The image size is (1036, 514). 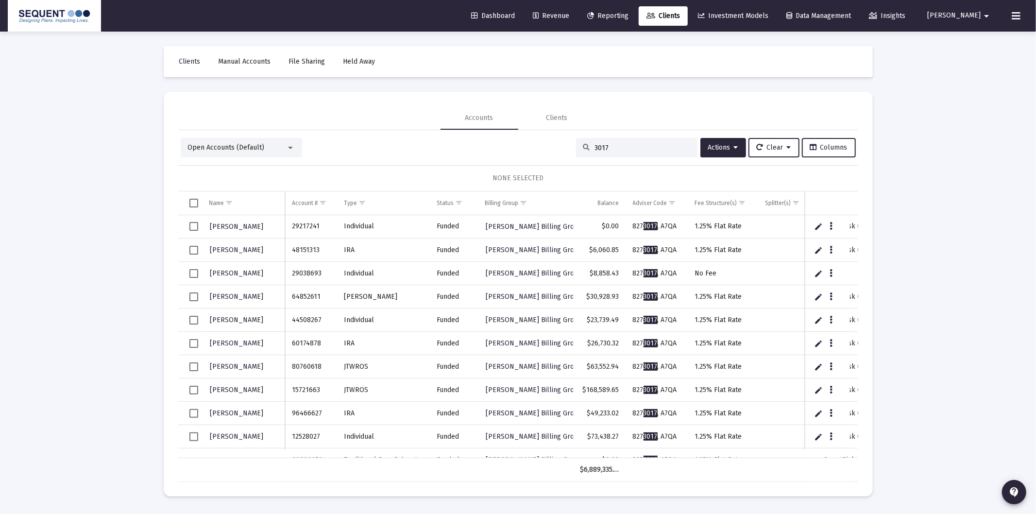 I want to click on span: File Sharing, so click(x=307, y=61).